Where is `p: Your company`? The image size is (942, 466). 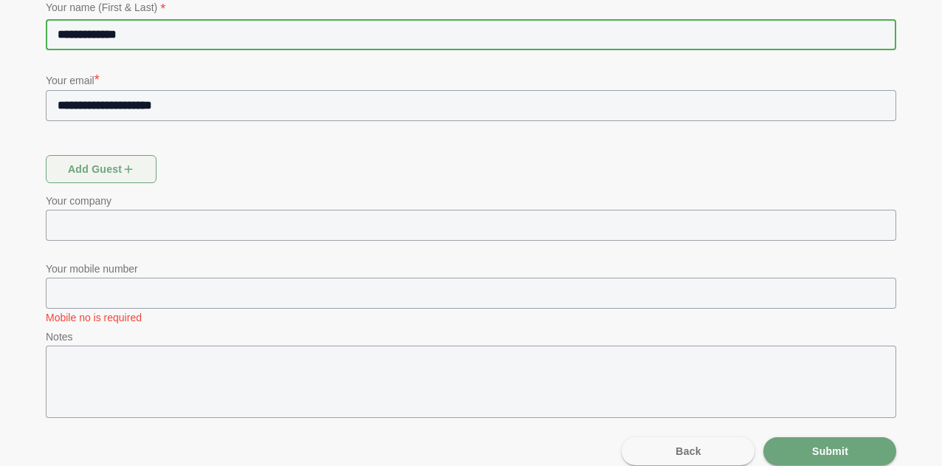
p: Your company is located at coordinates (471, 201).